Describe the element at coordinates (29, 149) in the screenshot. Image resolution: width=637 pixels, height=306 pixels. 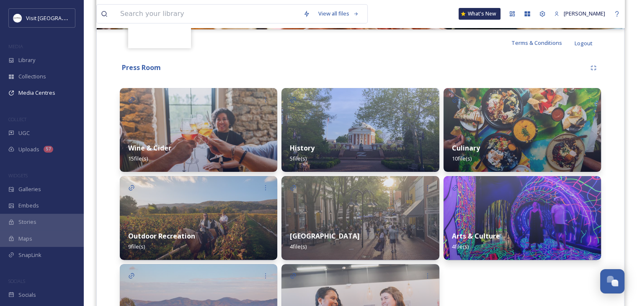
I see `span: Uploads` at that location.